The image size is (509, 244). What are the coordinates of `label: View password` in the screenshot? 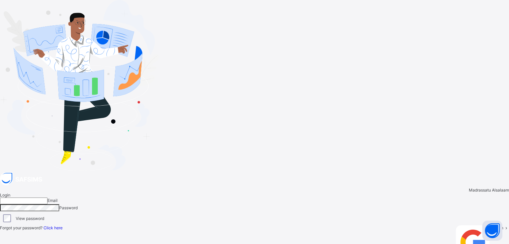 It's located at (30, 219).